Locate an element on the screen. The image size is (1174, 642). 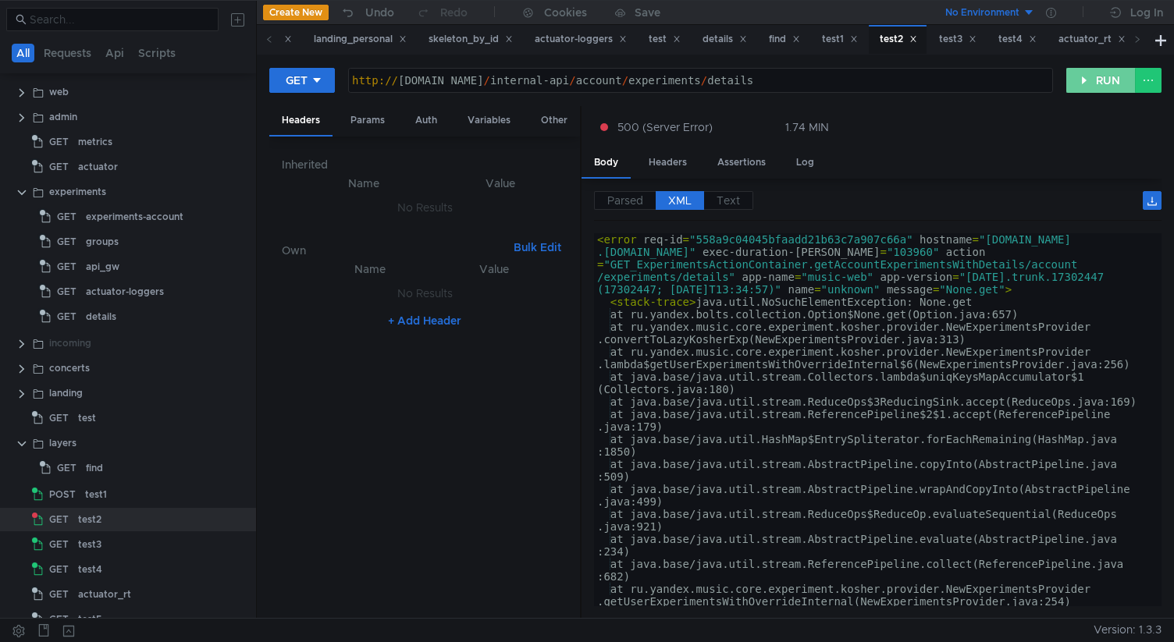
span: Parsed is located at coordinates (625, 201).